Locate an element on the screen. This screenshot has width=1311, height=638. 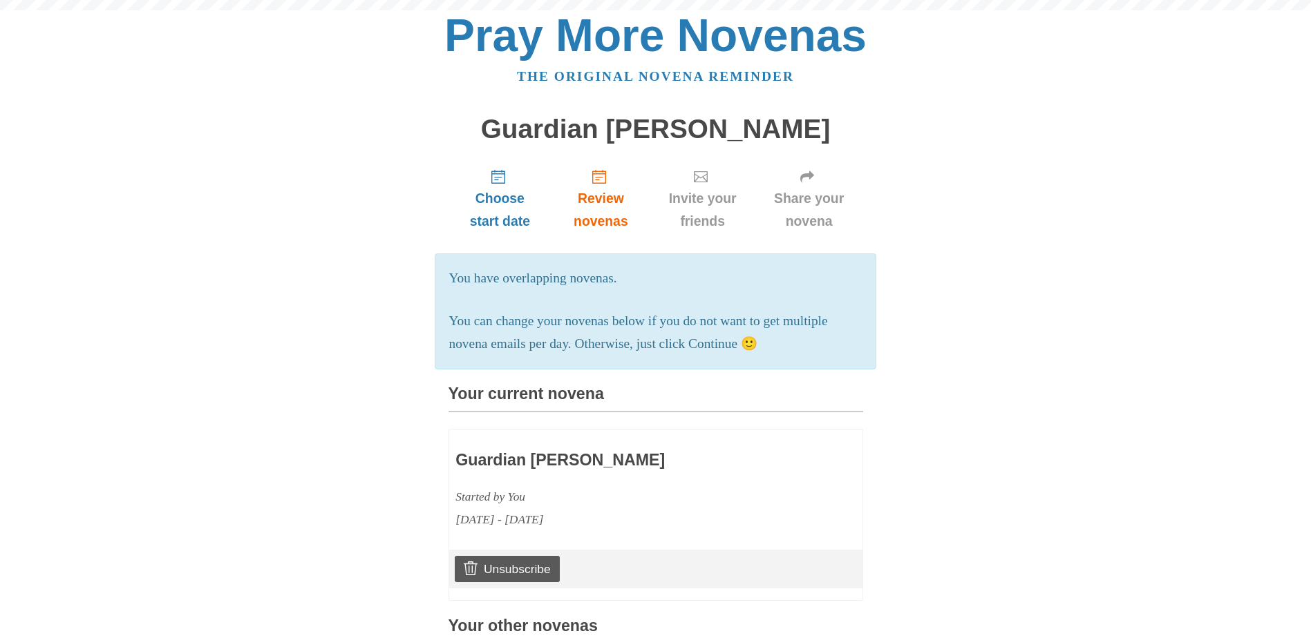
a: The original novena reminder is located at coordinates (655, 76).